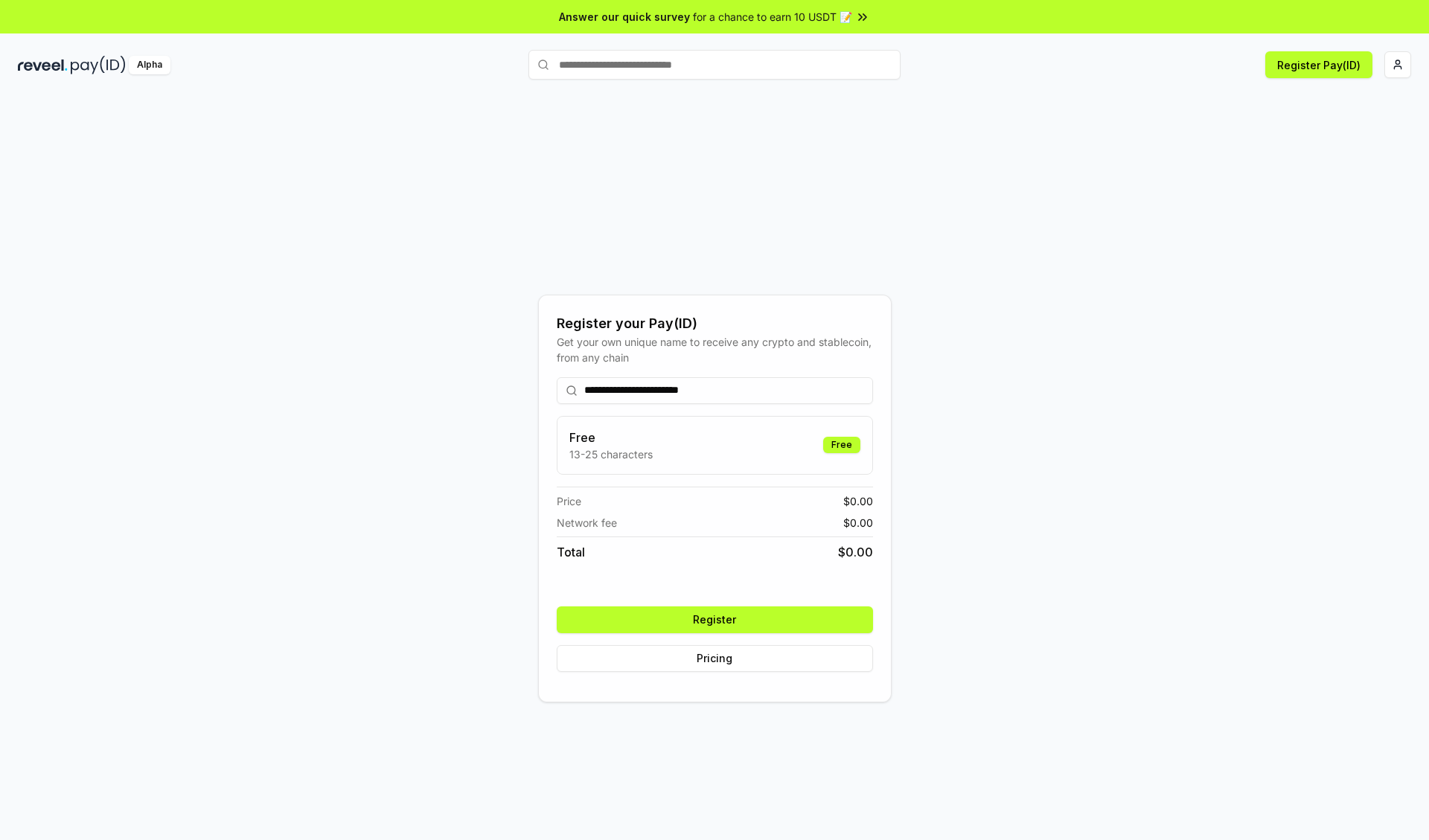  I want to click on span: Network fee, so click(586, 523).